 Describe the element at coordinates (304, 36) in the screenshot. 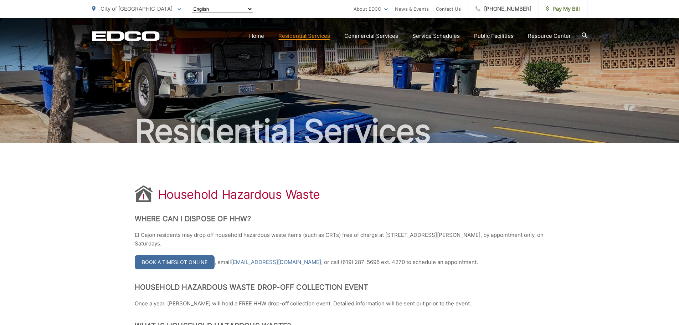

I see `a: Residential Services` at that location.